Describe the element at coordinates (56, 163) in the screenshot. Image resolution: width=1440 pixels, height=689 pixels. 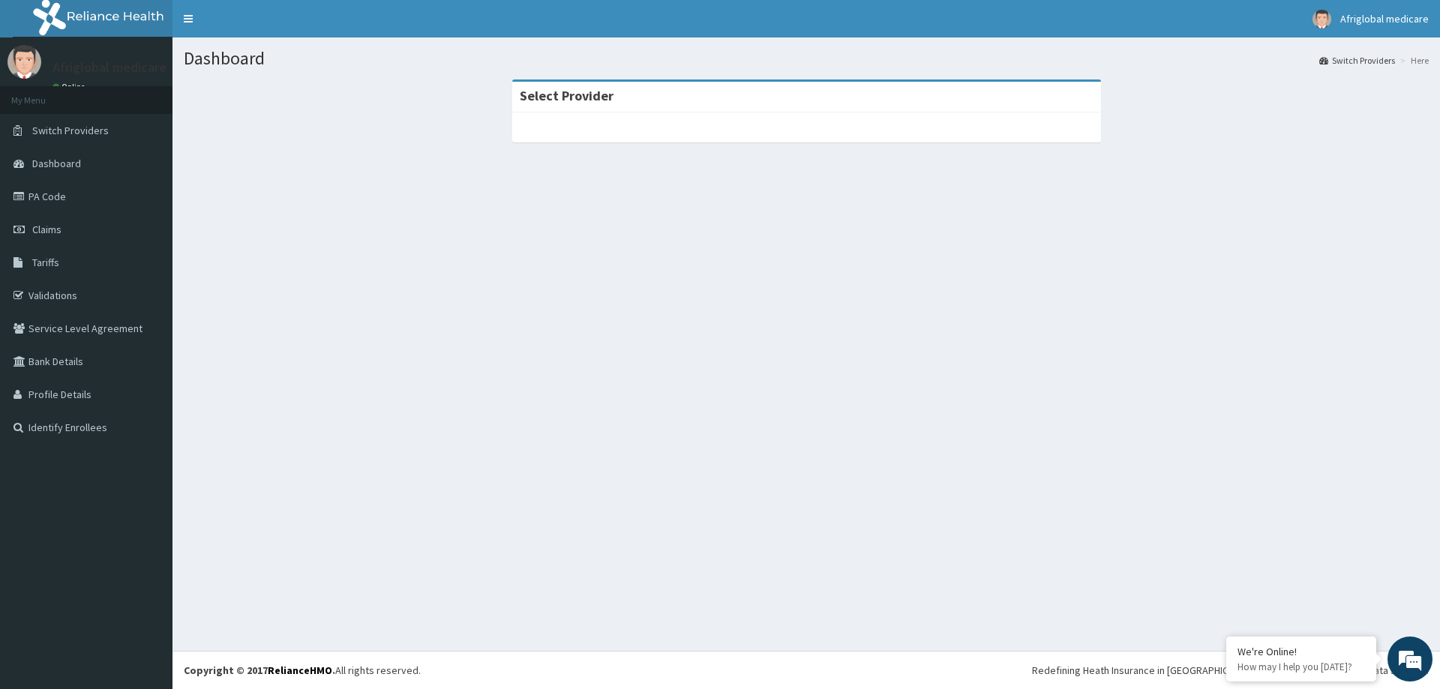
I see `span: Dashboard` at that location.